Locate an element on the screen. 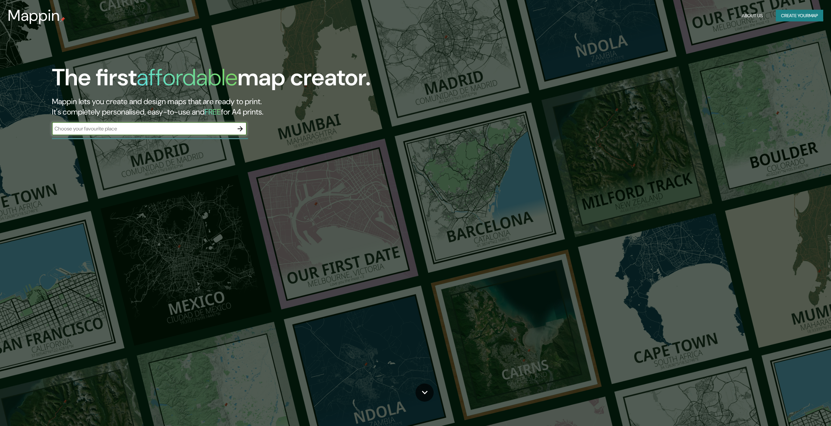 Image resolution: width=831 pixels, height=426 pixels. h5: FREE is located at coordinates (213, 112).